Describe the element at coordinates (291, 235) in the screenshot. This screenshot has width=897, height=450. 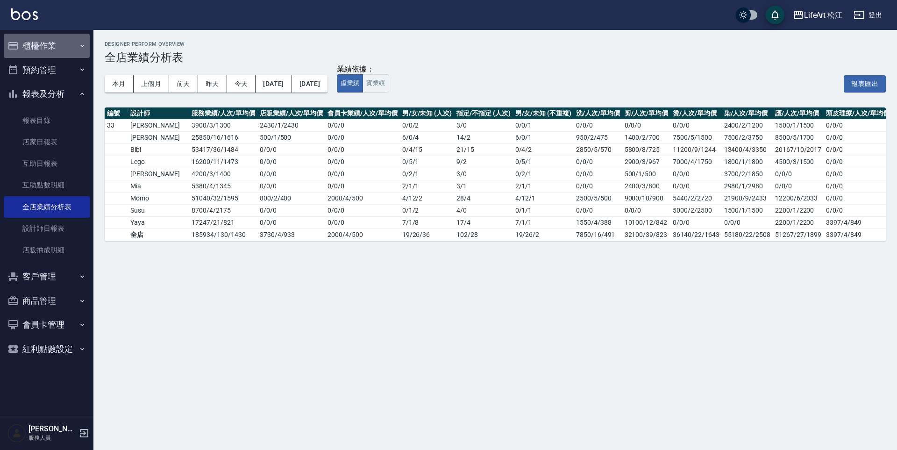
I see `td: 3730 / 4 / 933` at that location.